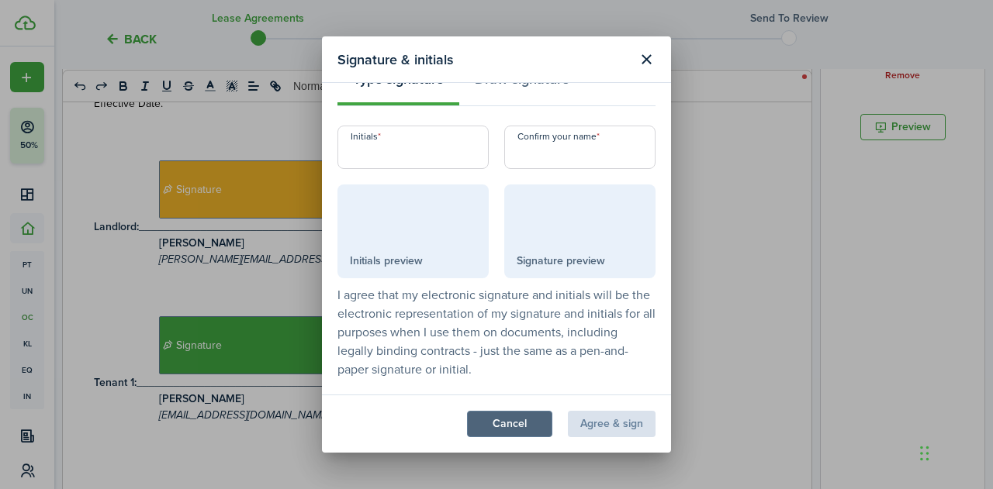 The image size is (993, 489). What do you see at coordinates (496, 333) in the screenshot?
I see `div: I agree that my electronic signature and initials will be the electronic representation of my sig...` at bounding box center [496, 333].